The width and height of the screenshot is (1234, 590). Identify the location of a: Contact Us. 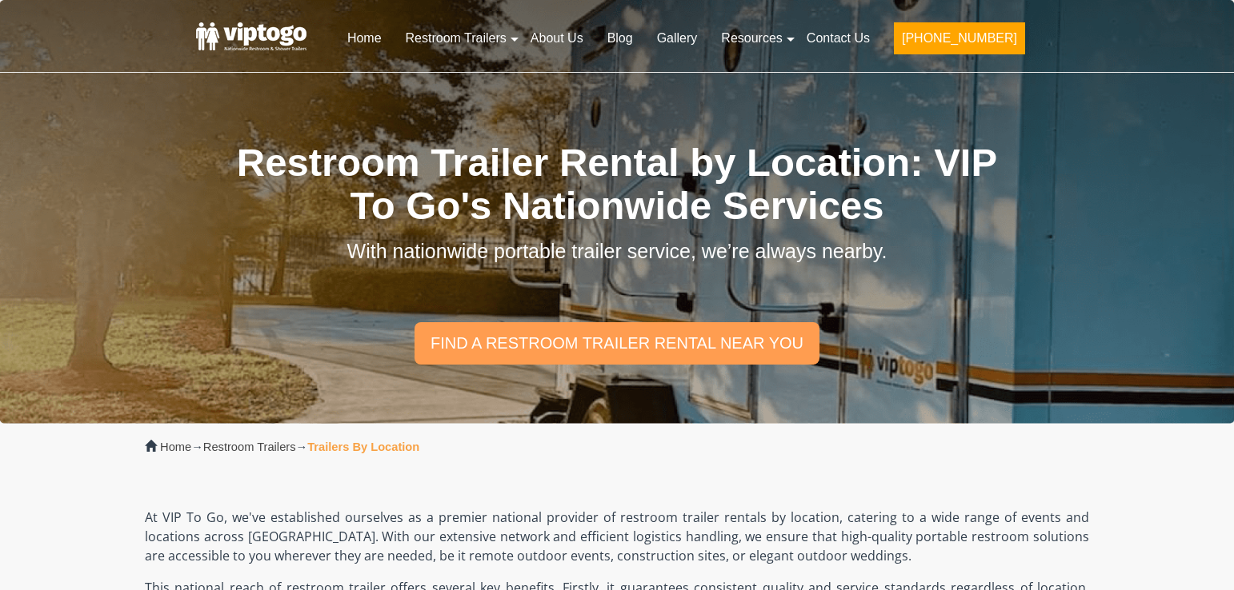
(838, 38).